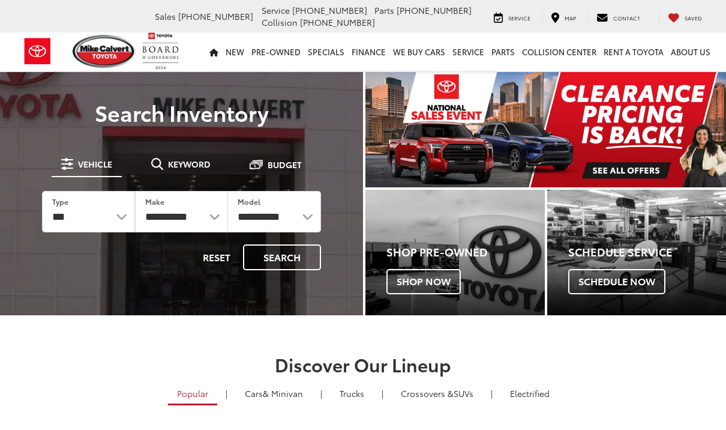  Describe the element at coordinates (691, 52) in the screenshot. I see `a: About Us` at that location.